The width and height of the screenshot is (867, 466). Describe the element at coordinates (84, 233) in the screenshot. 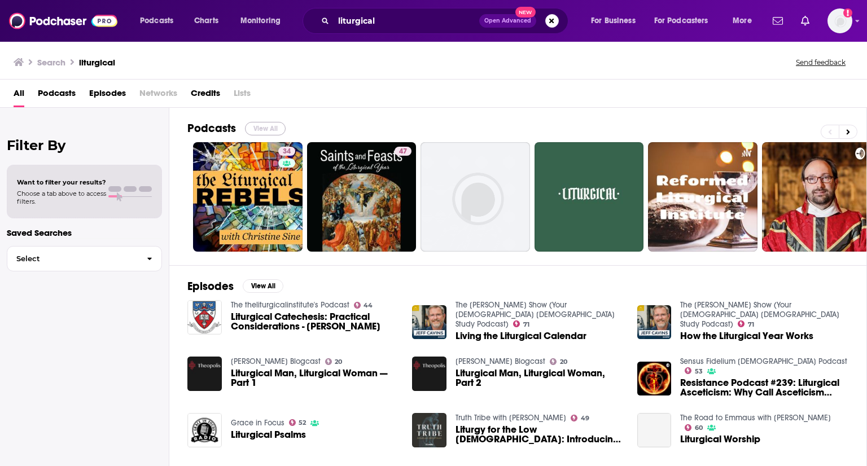

I see `p: Saved Searches` at that location.